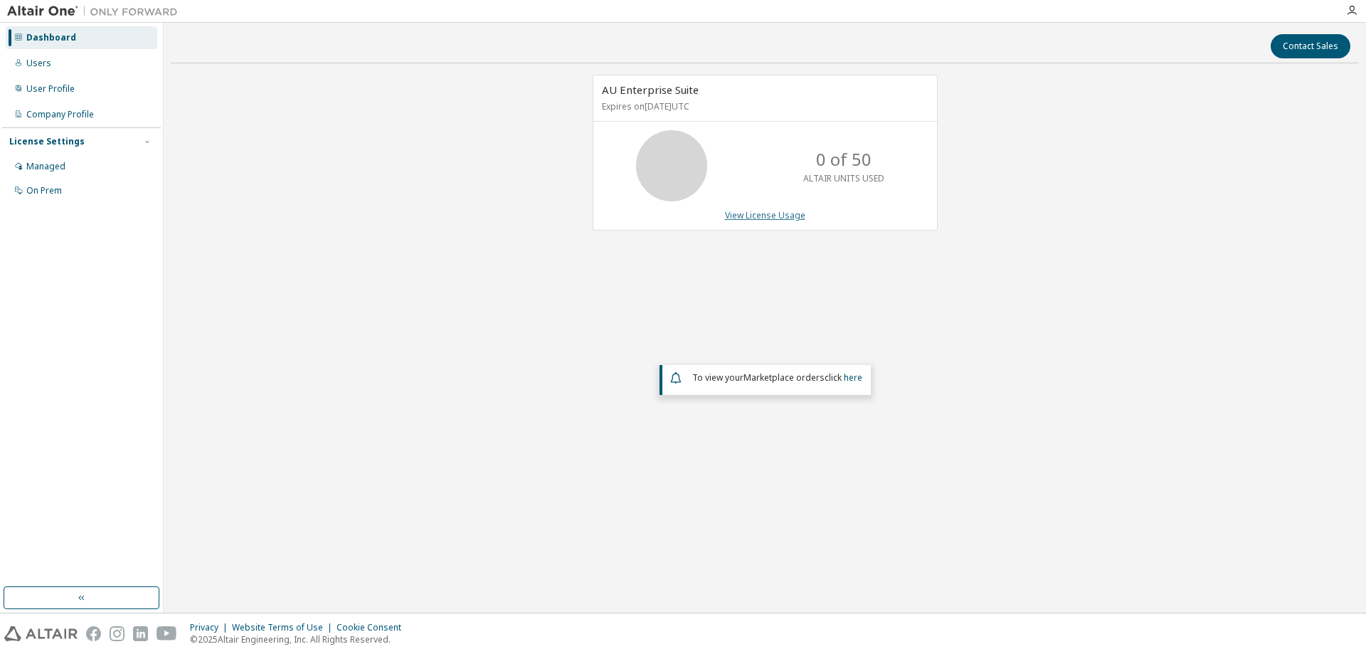 This screenshot has width=1366, height=654. I want to click on p: ALTAIR UNITS USED, so click(844, 178).